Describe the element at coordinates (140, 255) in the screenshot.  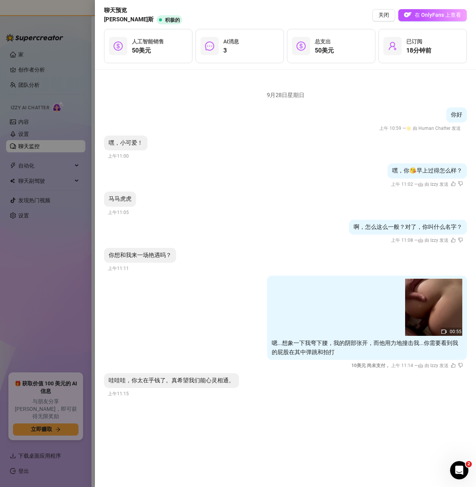
I see `font: 你想和我来一场艳遇吗？` at that location.